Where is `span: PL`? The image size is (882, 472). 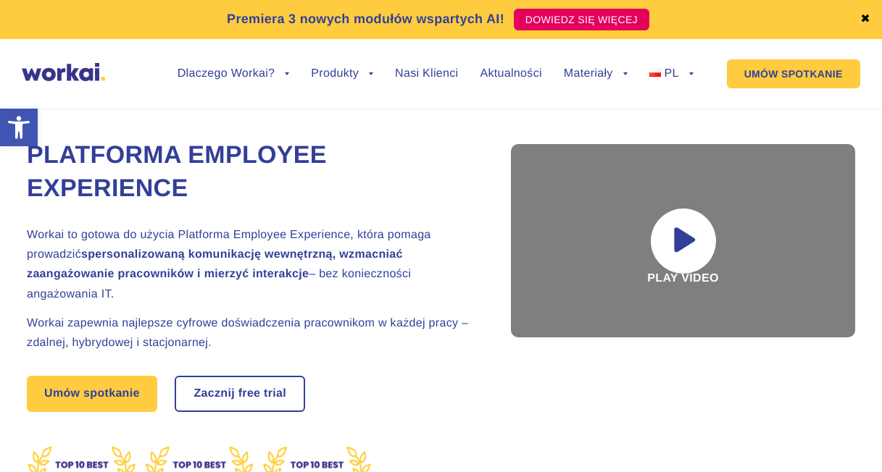
span: PL is located at coordinates (671, 73).